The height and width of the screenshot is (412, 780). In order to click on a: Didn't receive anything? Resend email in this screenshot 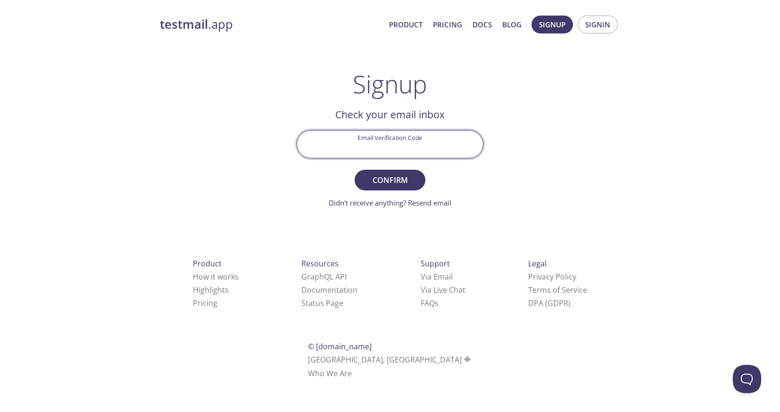, I will do `click(390, 203)`.